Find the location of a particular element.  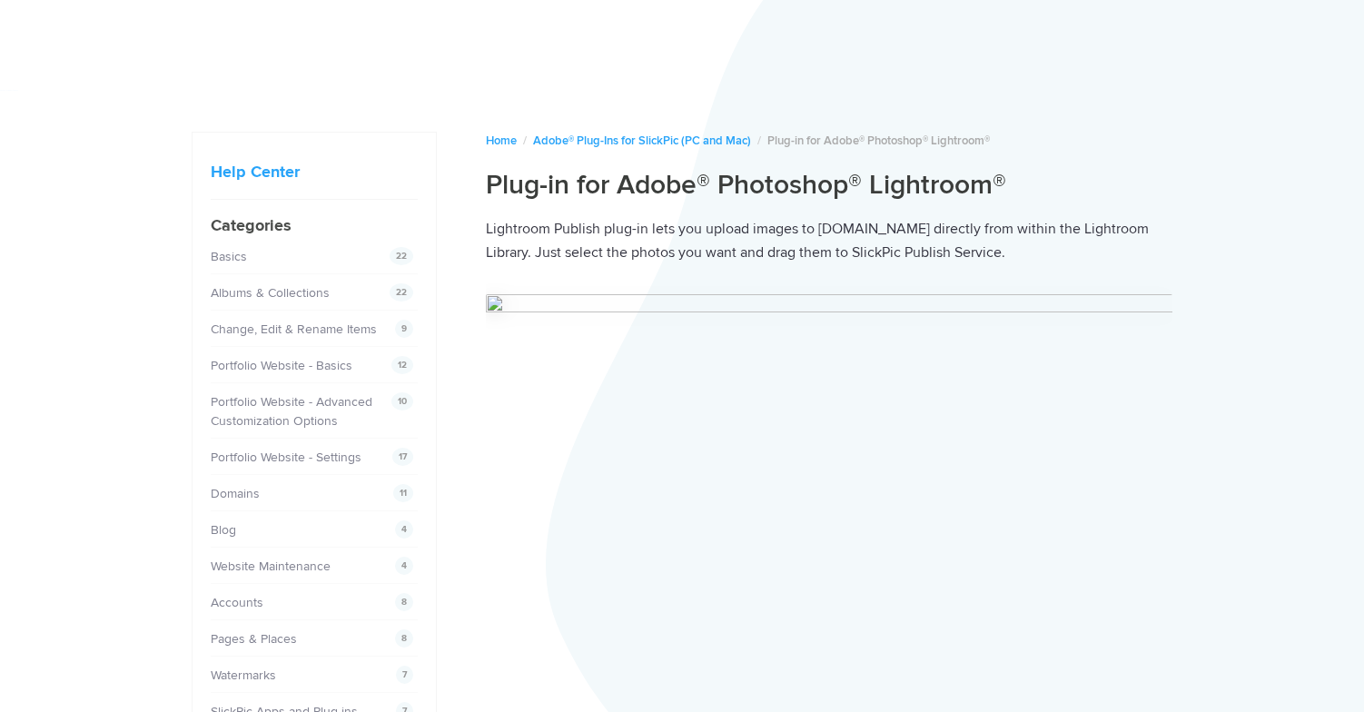

a: Adobe® Plug-Ins for SlickPic (PC and Mac) is located at coordinates (642, 141).